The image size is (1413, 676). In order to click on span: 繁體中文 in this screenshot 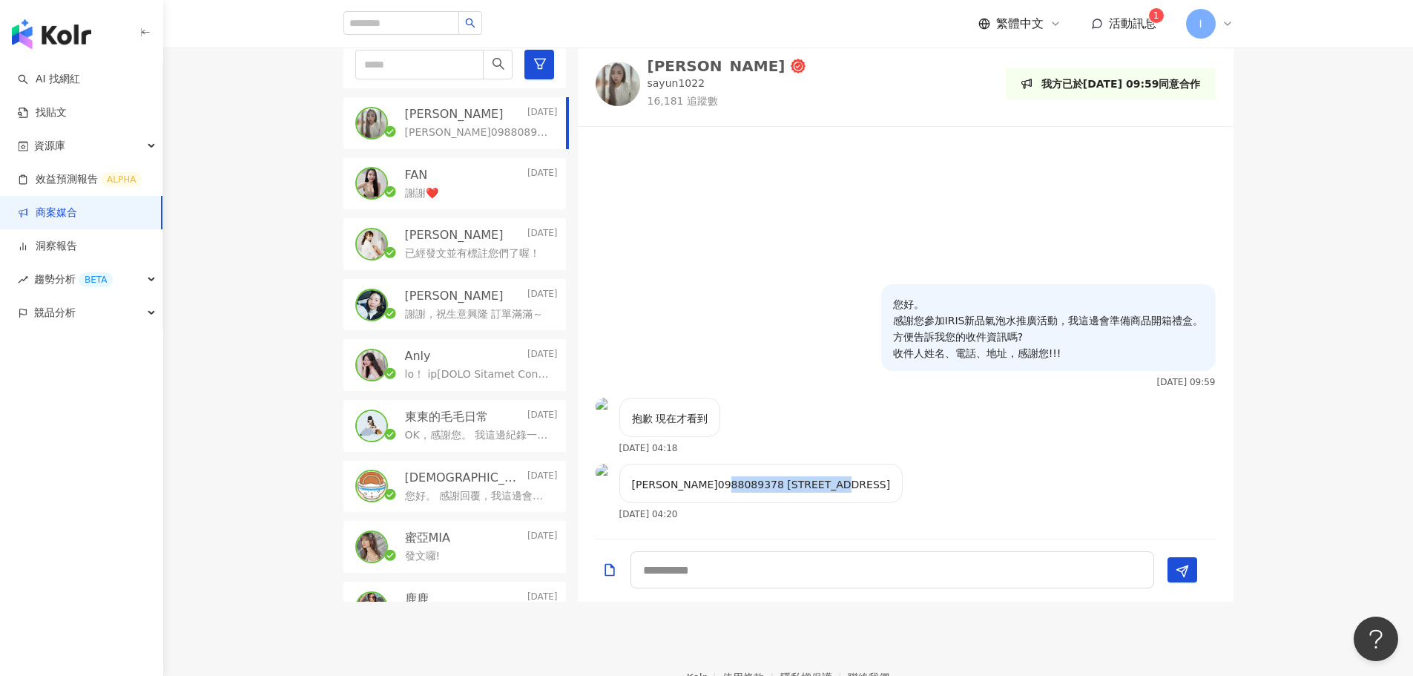, I will do `click(1020, 24)`.